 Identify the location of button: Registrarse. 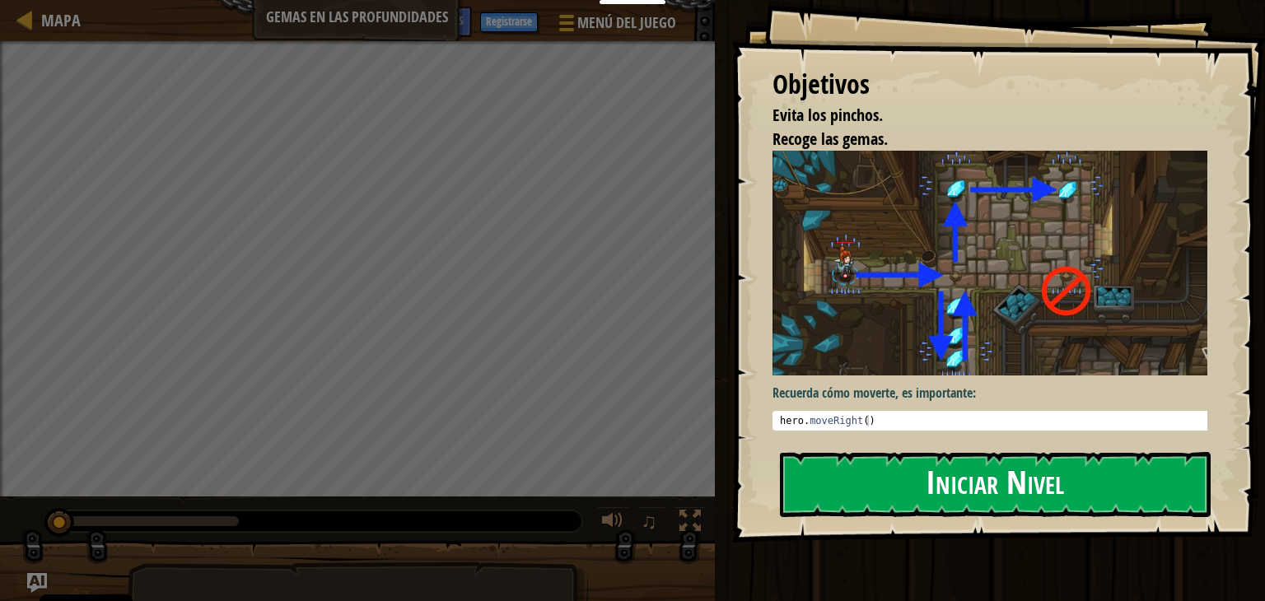
(509, 22).